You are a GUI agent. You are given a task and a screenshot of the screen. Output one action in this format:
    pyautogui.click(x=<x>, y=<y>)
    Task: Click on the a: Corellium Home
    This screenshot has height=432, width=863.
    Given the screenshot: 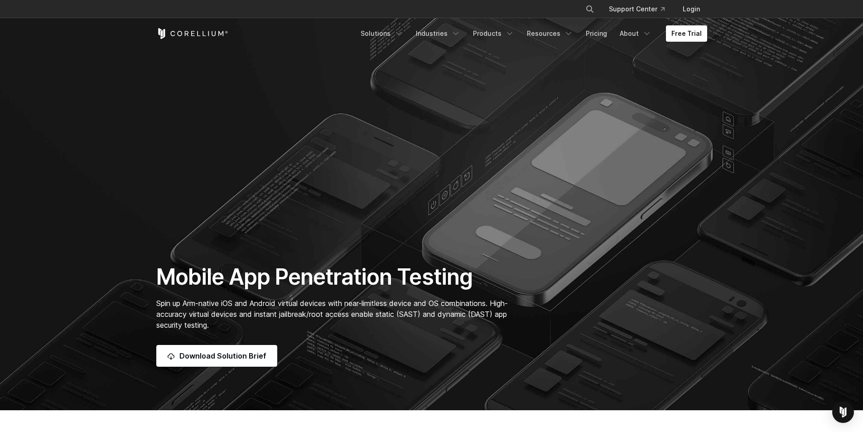 What is the action you would take?
    pyautogui.click(x=192, y=34)
    